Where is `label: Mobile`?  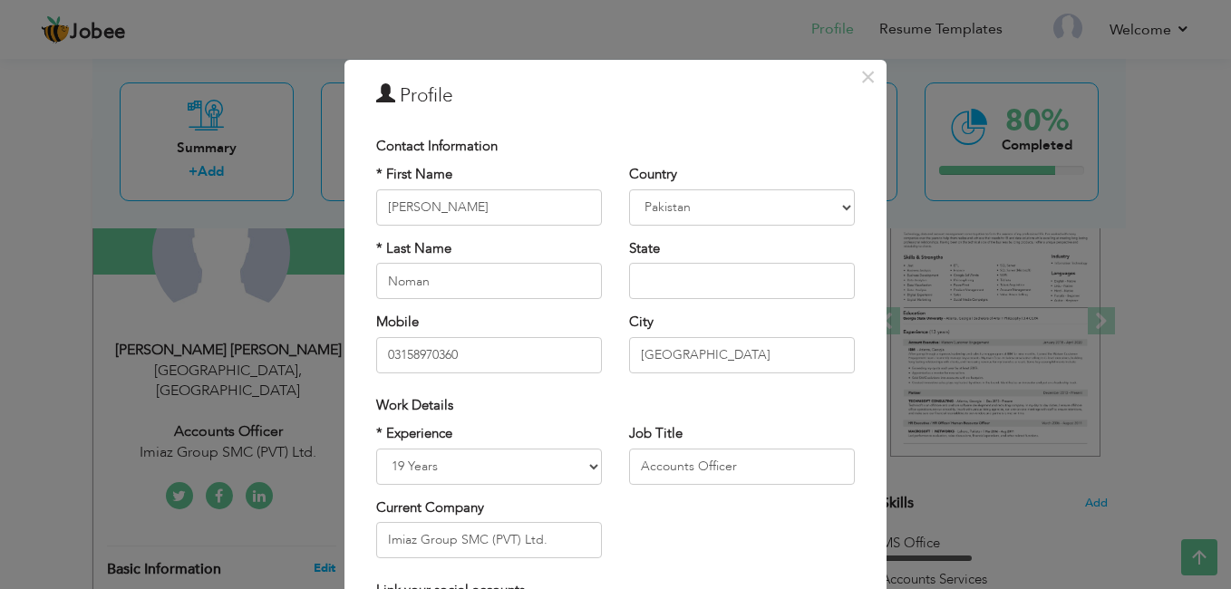 label: Mobile is located at coordinates (397, 322).